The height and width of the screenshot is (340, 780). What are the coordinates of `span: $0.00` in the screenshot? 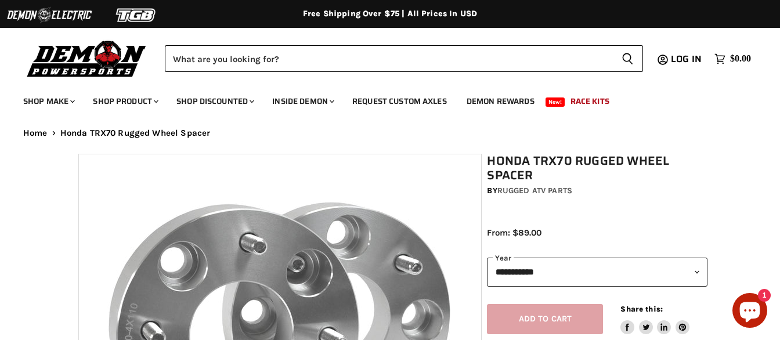 It's located at (741, 59).